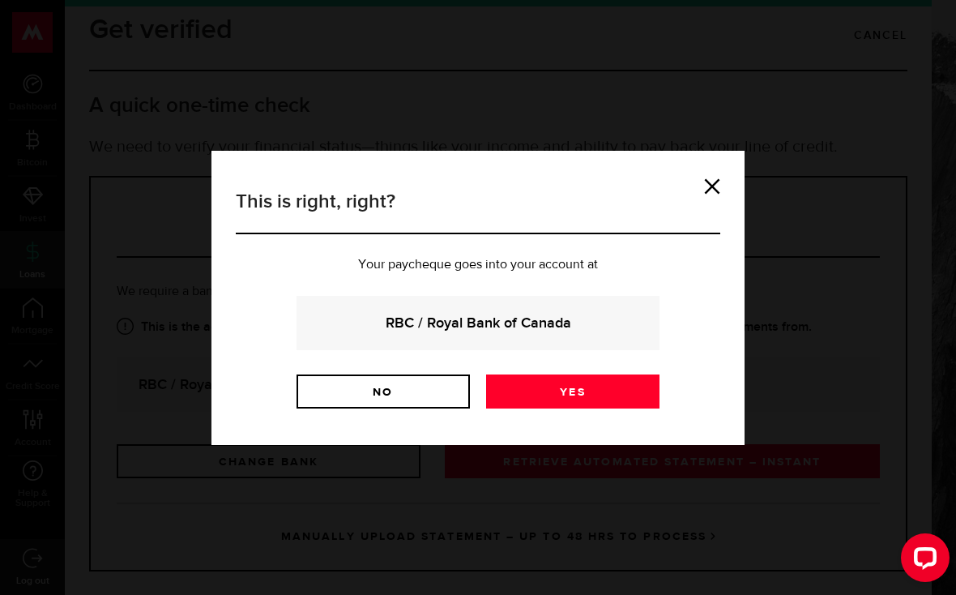  Describe the element at coordinates (478, 211) in the screenshot. I see `h3: This is right, right?` at that location.